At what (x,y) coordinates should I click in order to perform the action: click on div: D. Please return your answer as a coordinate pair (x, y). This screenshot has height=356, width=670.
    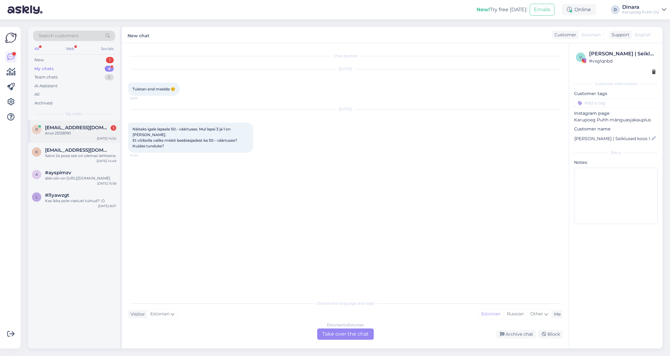
    Looking at the image, I should click on (616, 10).